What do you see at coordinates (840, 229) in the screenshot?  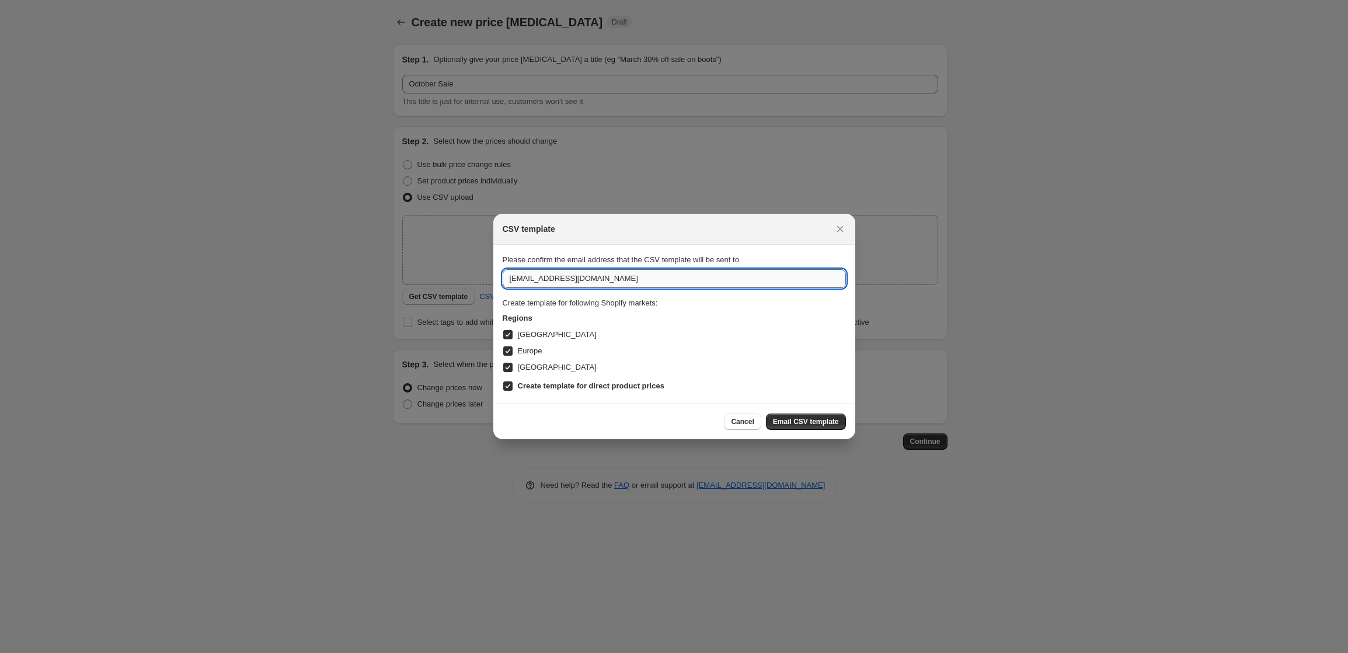 I see `button: Close` at bounding box center [840, 229].